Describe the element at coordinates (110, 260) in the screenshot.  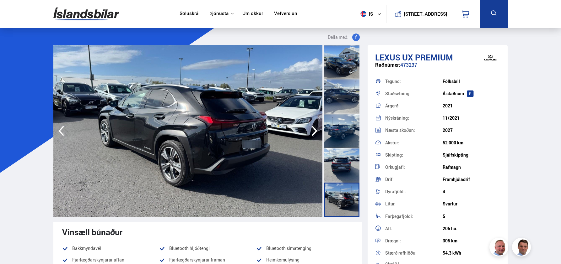
I see `li: Fjarlægðarskynjarar aftan` at that location.